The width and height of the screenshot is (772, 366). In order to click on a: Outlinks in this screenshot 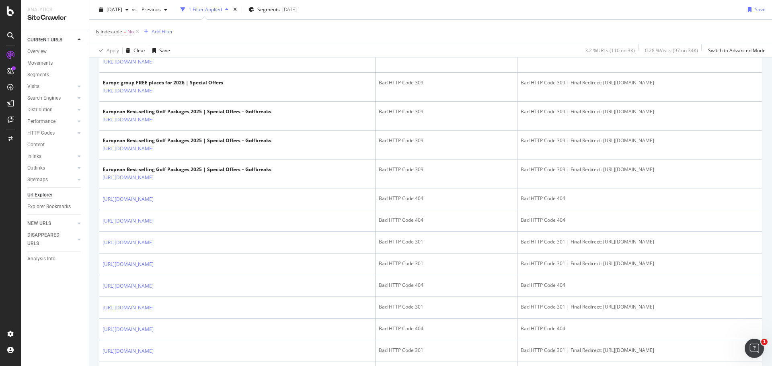, I will do `click(51, 168)`.